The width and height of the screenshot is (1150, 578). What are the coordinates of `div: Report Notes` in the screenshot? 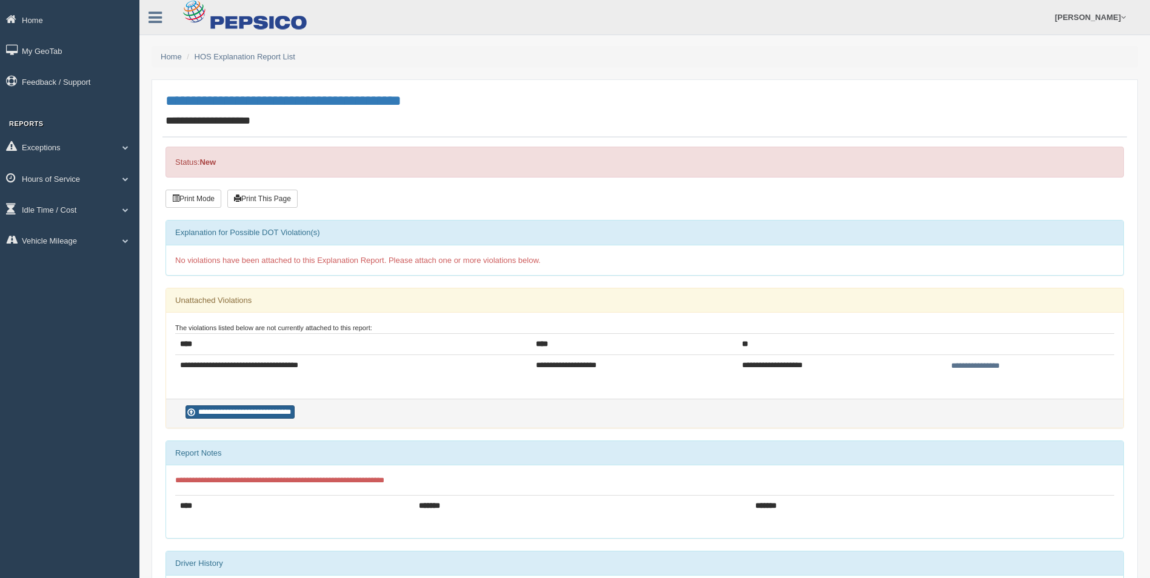 It's located at (644, 453).